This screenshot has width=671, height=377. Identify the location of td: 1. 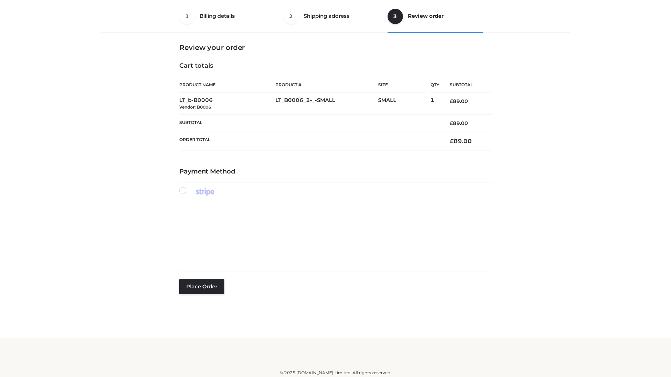
(435, 104).